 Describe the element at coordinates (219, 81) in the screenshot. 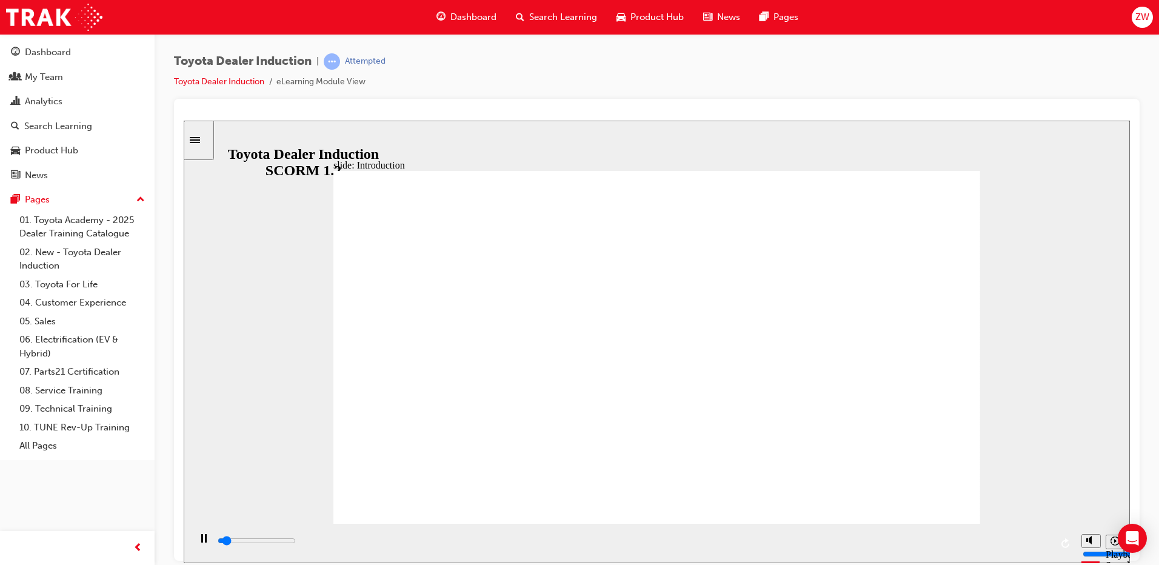

I see `a: Toyota Dealer Induction` at that location.